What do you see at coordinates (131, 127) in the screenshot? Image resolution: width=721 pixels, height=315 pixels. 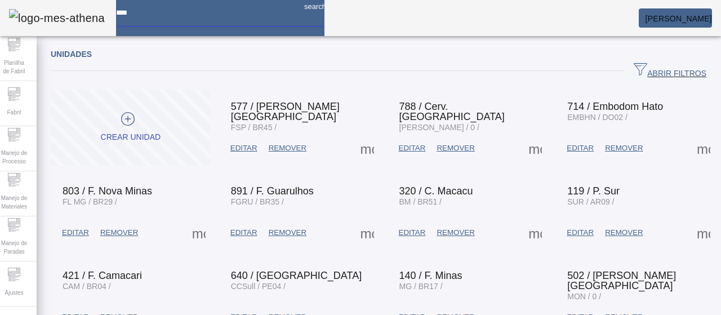 I see `button: Crear unidad` at bounding box center [131, 127].